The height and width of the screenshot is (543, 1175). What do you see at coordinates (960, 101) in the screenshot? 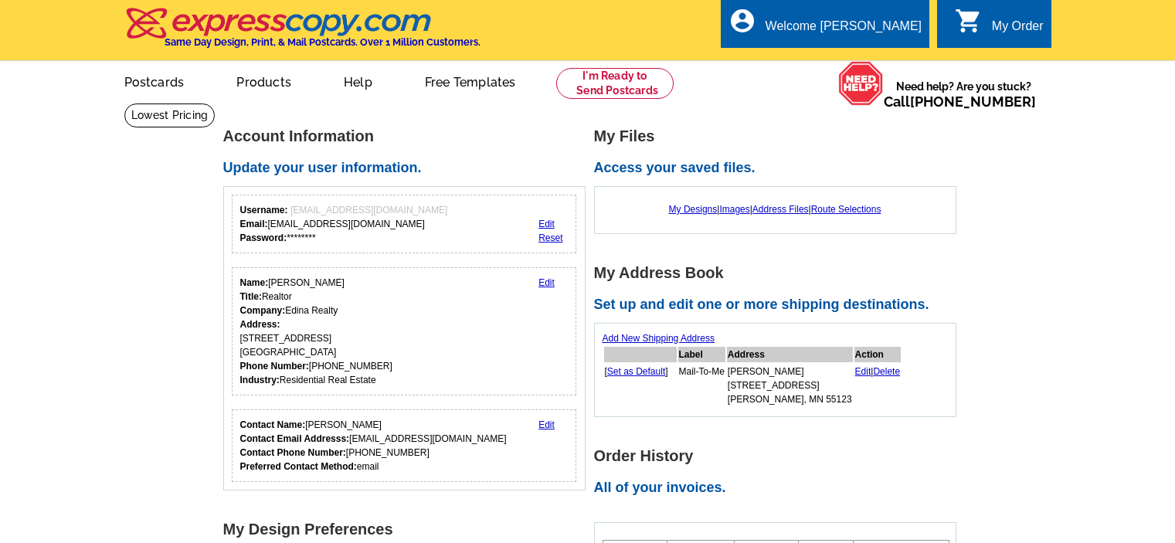
I see `span: Call` at bounding box center [960, 101].